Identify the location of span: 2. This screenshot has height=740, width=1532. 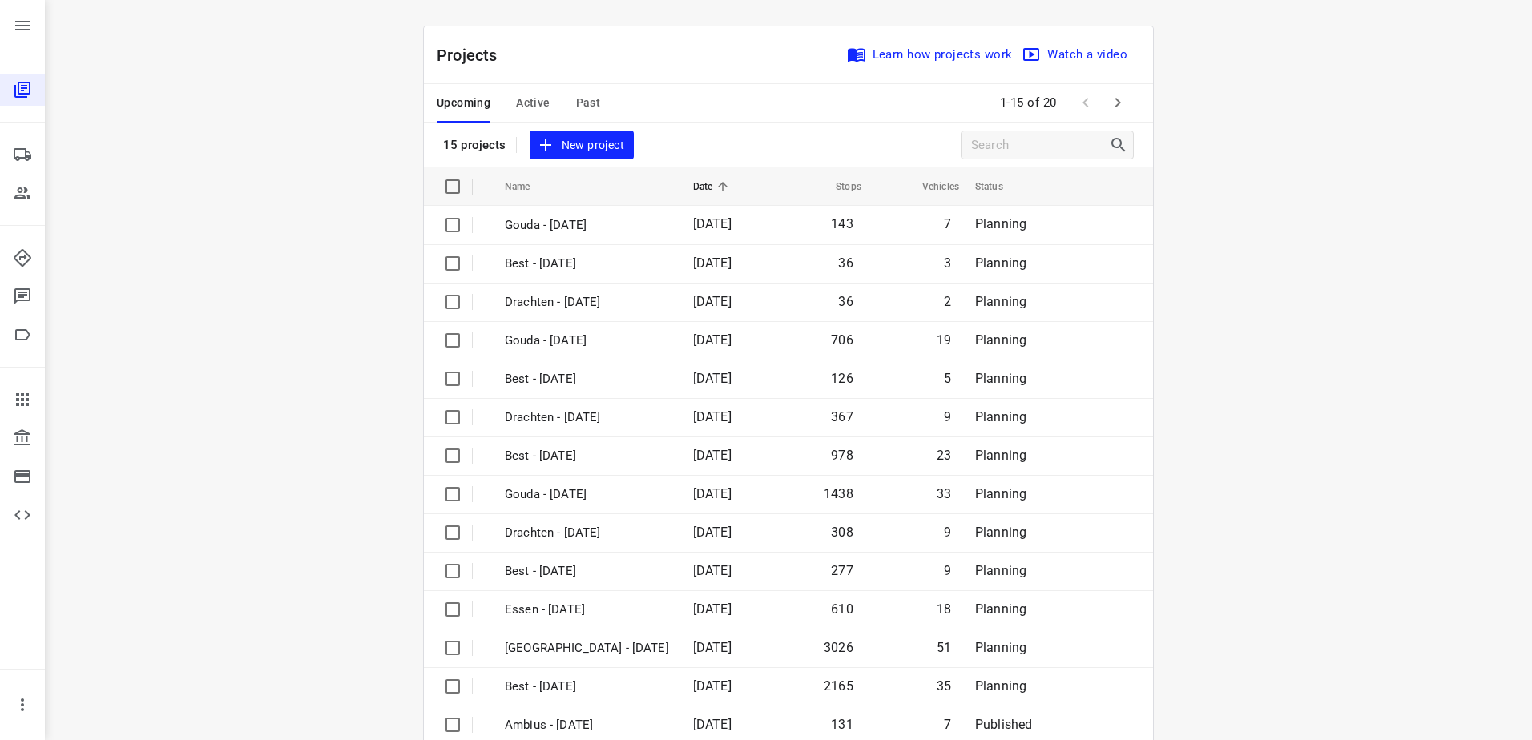
(947, 301).